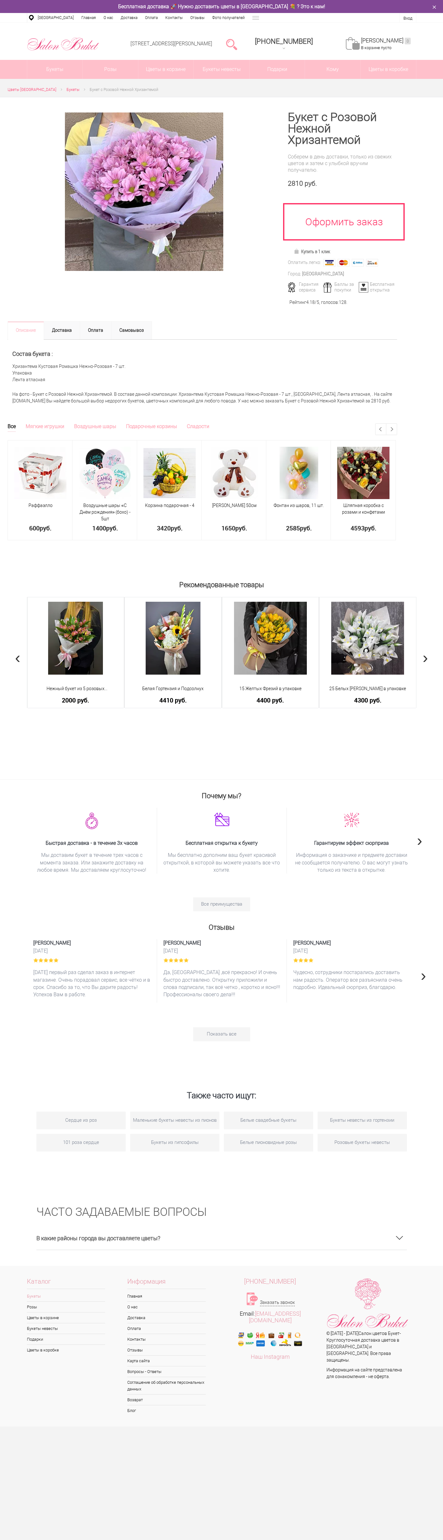 The image size is (443, 1540). What do you see at coordinates (358, 263) in the screenshot?
I see `img: Webmoney` at bounding box center [358, 263].